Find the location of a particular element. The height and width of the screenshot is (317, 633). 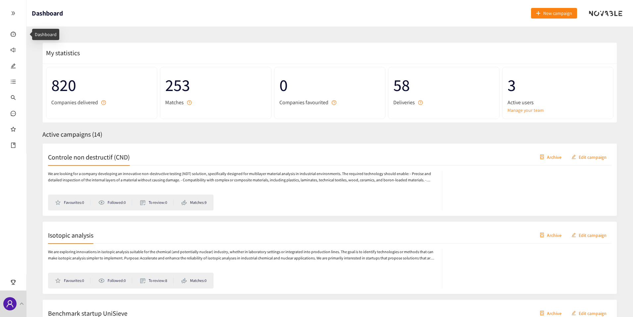

span: New campaign is located at coordinates (558, 13).